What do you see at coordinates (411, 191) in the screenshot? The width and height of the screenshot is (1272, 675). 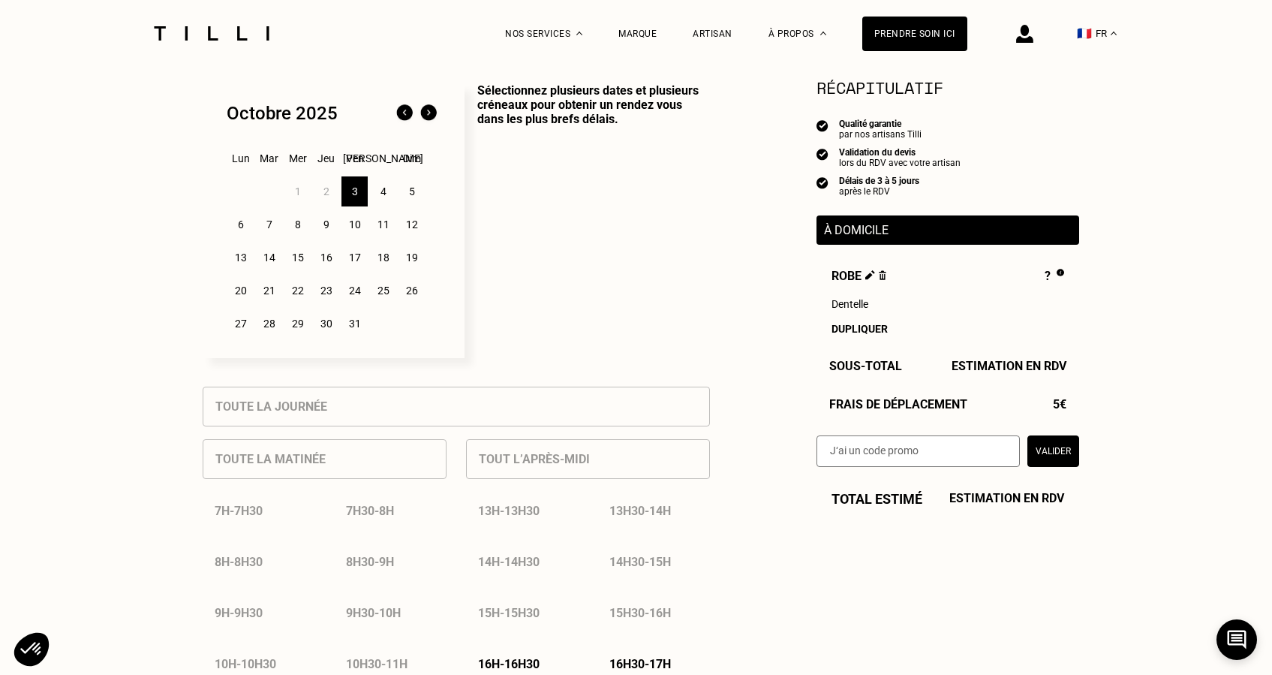 I see `div: 5` at bounding box center [411, 191].